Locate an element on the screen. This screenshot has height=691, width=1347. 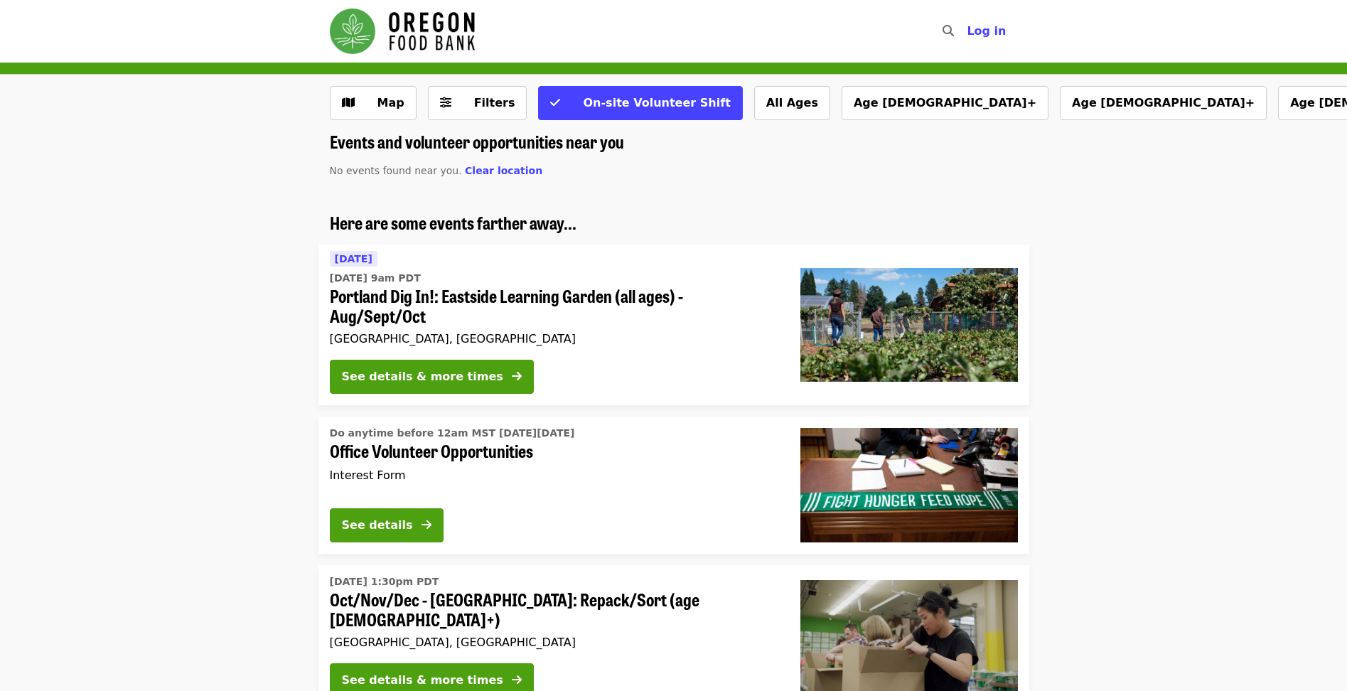
button: Show map view is located at coordinates (373, 103).